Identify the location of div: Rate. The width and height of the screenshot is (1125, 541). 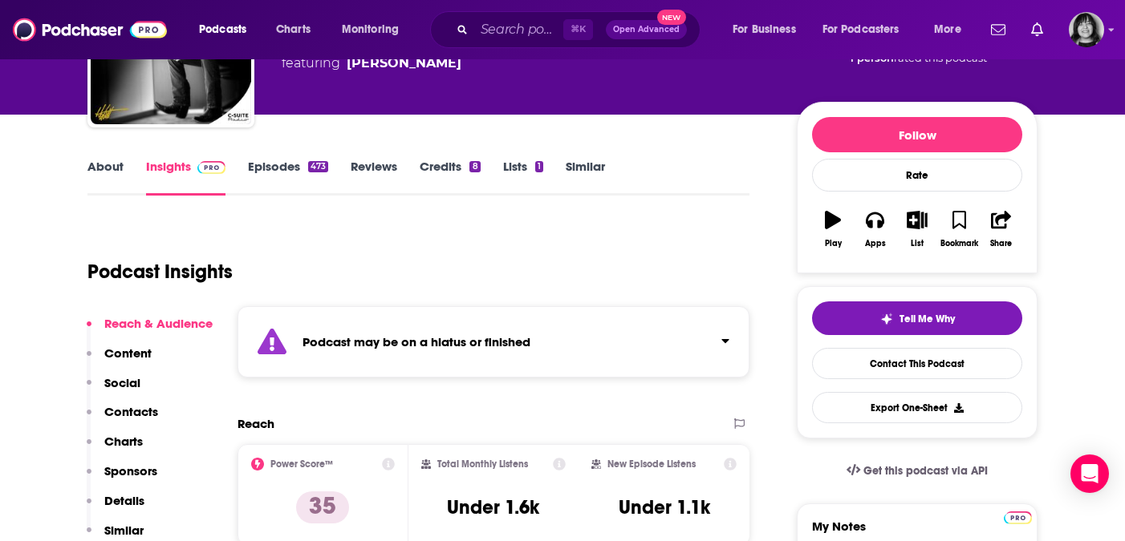
(917, 175).